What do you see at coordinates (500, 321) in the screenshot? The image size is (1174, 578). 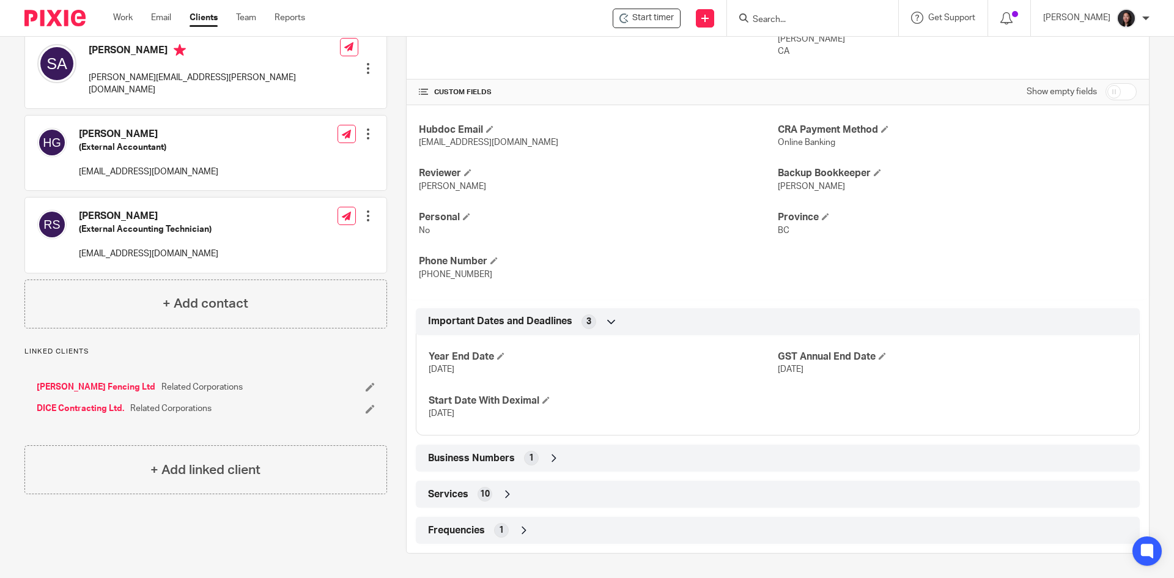 I see `span: Important Dates and Deadlines` at bounding box center [500, 321].